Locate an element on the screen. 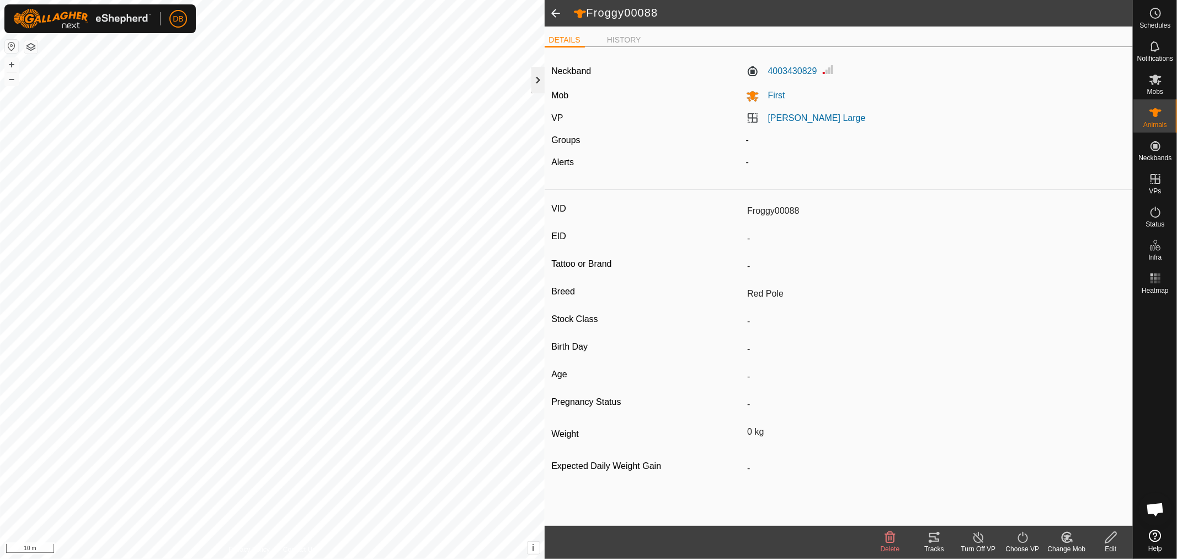 The image size is (1177, 559). span: First is located at coordinates (772, 95).